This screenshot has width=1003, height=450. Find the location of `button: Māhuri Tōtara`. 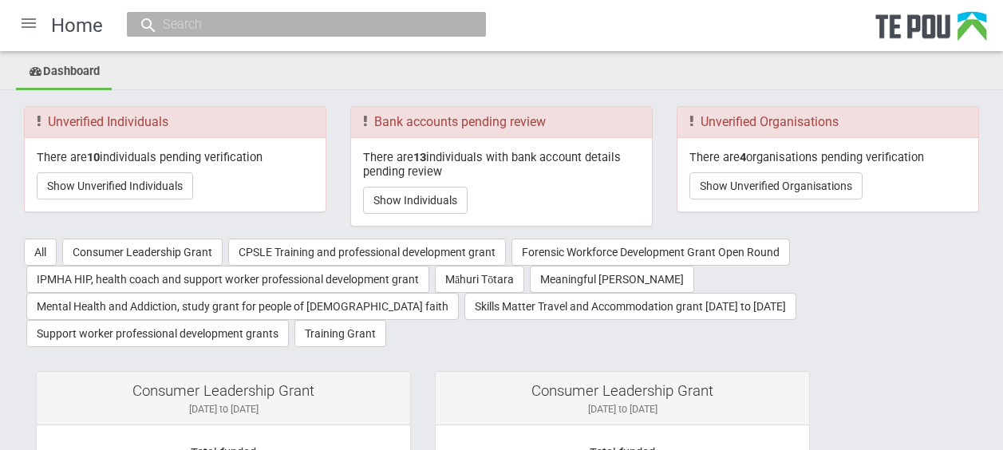

button: Māhuri Tōtara is located at coordinates (479, 279).